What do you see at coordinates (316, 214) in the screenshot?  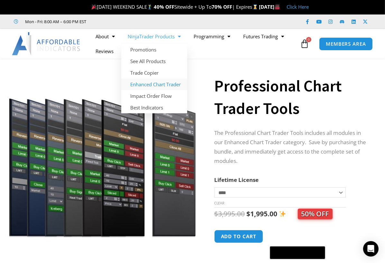 I see `span: 50% OFF` at bounding box center [316, 214].